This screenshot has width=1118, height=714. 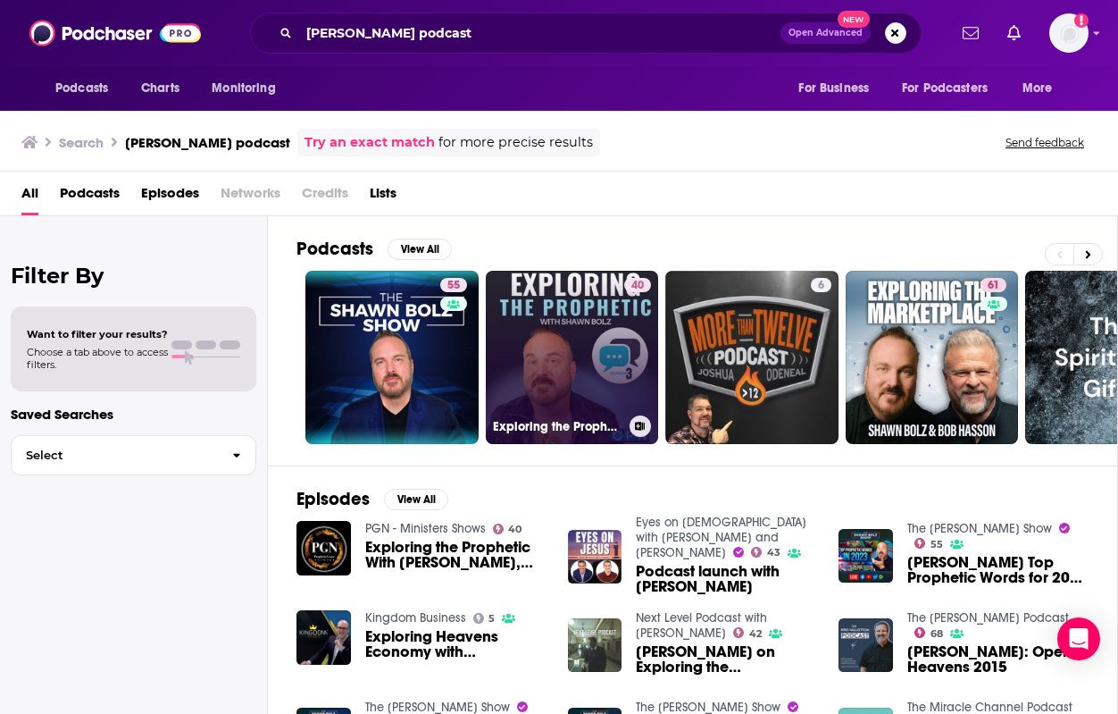 I want to click on img: Podchaser - Follow, Share and Rate Podcasts, so click(x=115, y=33).